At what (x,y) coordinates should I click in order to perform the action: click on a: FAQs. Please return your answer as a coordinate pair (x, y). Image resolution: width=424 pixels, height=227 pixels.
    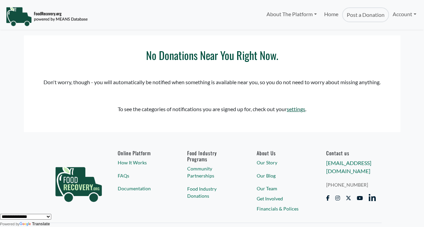
    Looking at the image, I should click on (143, 176).